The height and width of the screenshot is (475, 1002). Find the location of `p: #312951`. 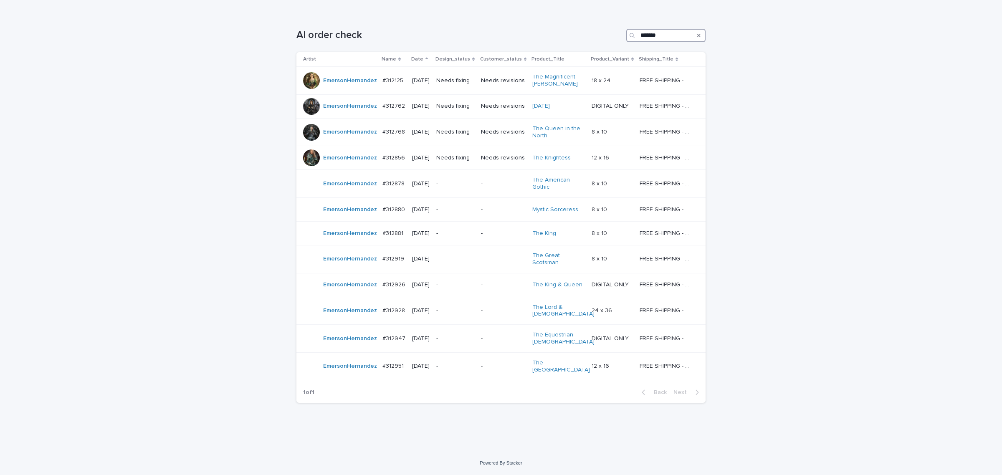

p: #312951 is located at coordinates (394, 365).